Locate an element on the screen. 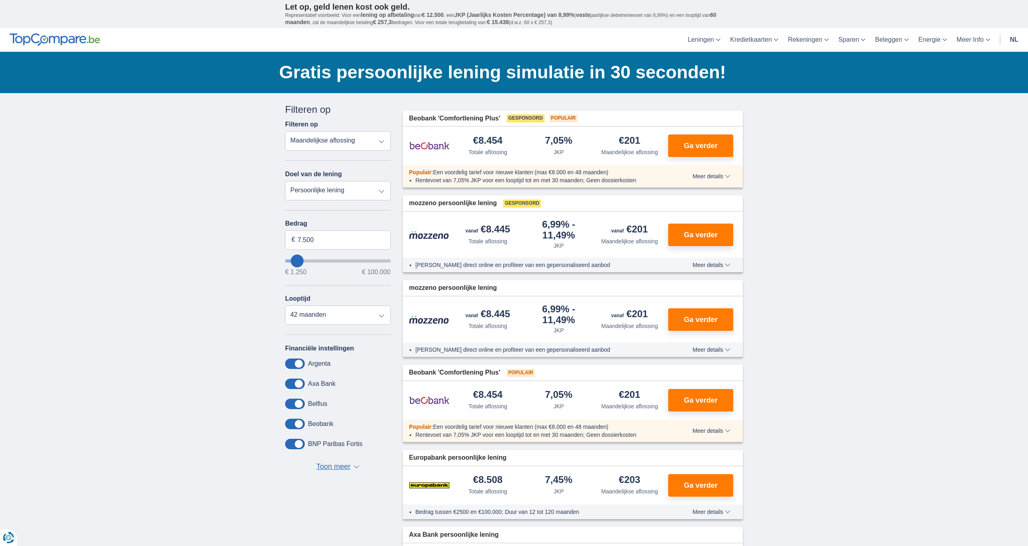  a: nl is located at coordinates (1014, 40).